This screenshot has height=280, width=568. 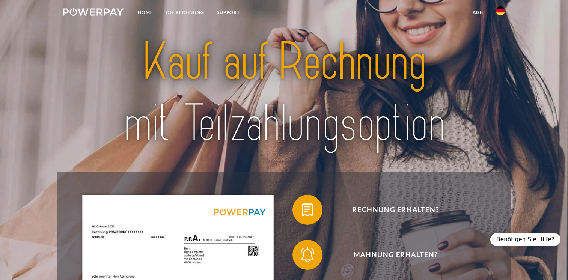 I want to click on span: Rechnung erhalten?, so click(x=395, y=210).